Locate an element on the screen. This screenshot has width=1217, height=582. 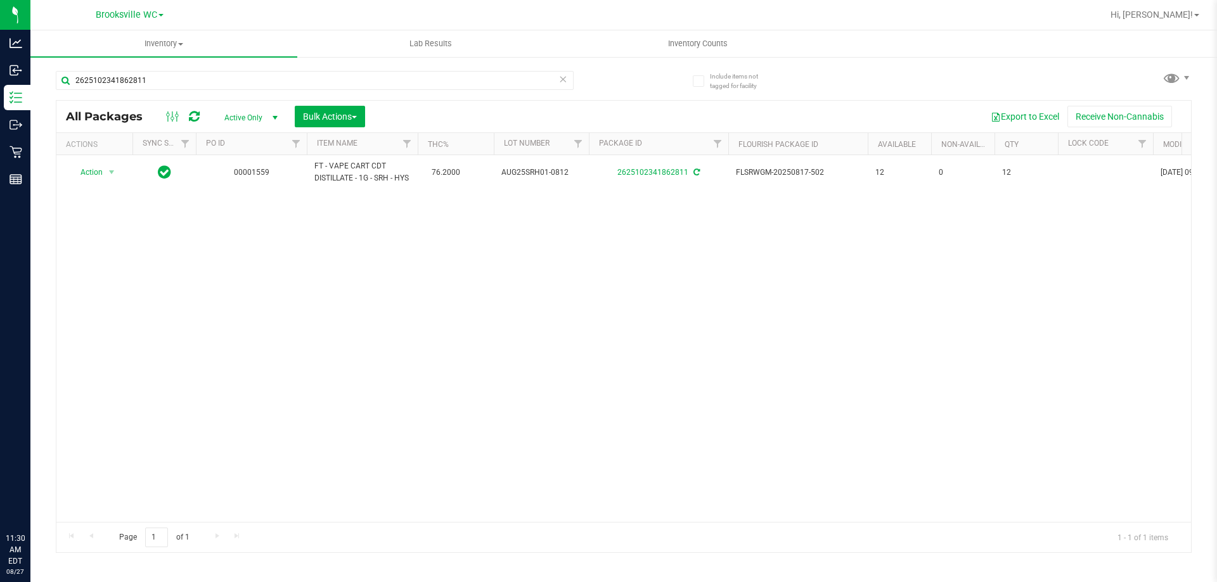
a: Lot Number is located at coordinates (527, 143).